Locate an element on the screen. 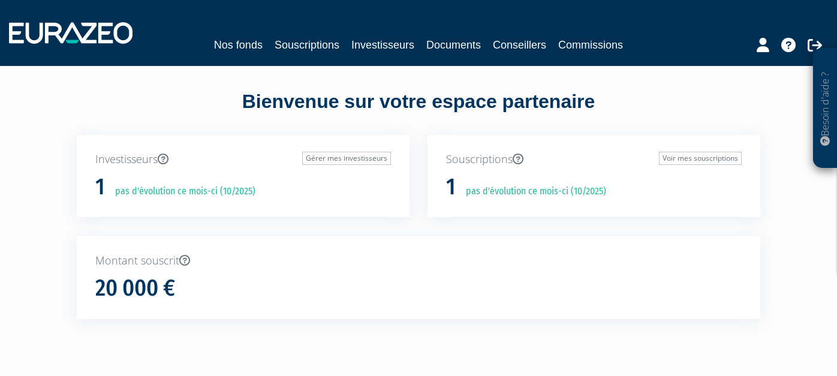 The width and height of the screenshot is (837, 376). a: Commissions is located at coordinates (591, 45).